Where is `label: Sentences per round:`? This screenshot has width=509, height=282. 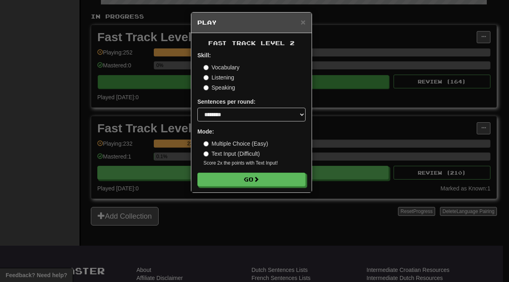 label: Sentences per round: is located at coordinates (226, 102).